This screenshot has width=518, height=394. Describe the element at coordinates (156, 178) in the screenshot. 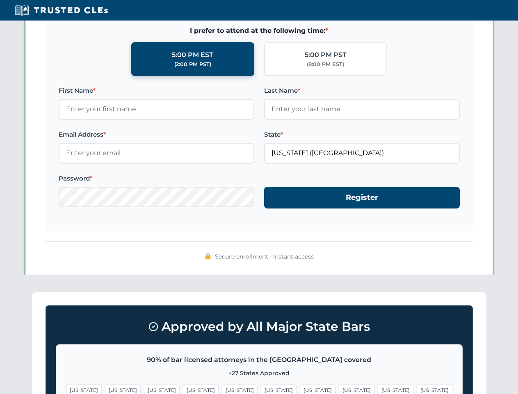

I see `label: Password` at that location.